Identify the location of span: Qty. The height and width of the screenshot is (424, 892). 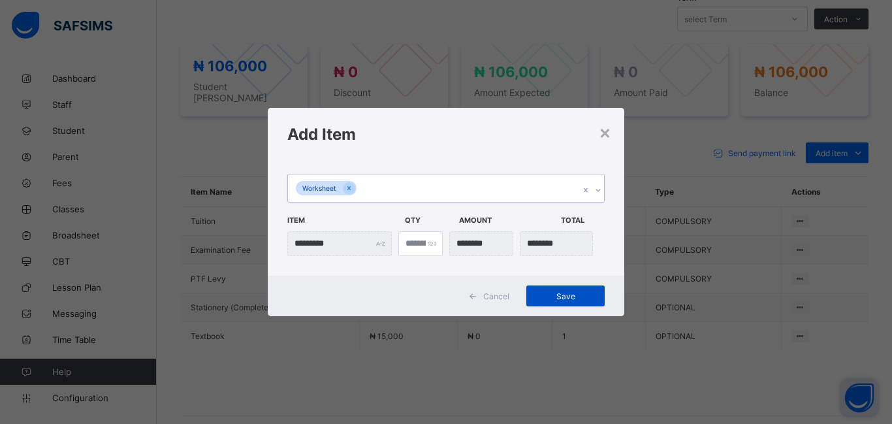
(429, 220).